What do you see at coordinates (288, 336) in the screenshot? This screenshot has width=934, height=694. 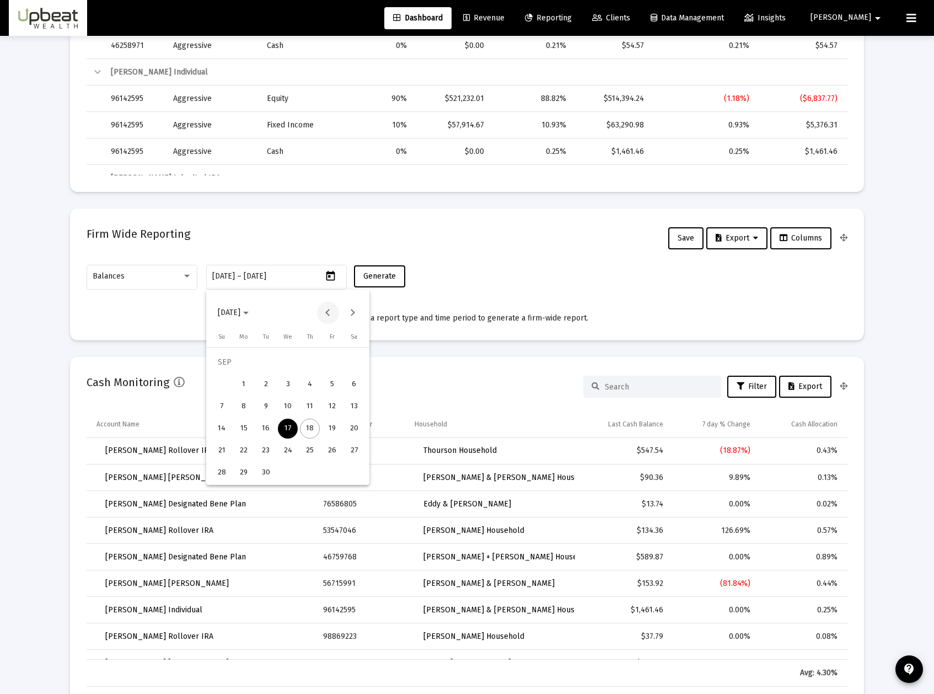 I see `span: We` at bounding box center [288, 336].